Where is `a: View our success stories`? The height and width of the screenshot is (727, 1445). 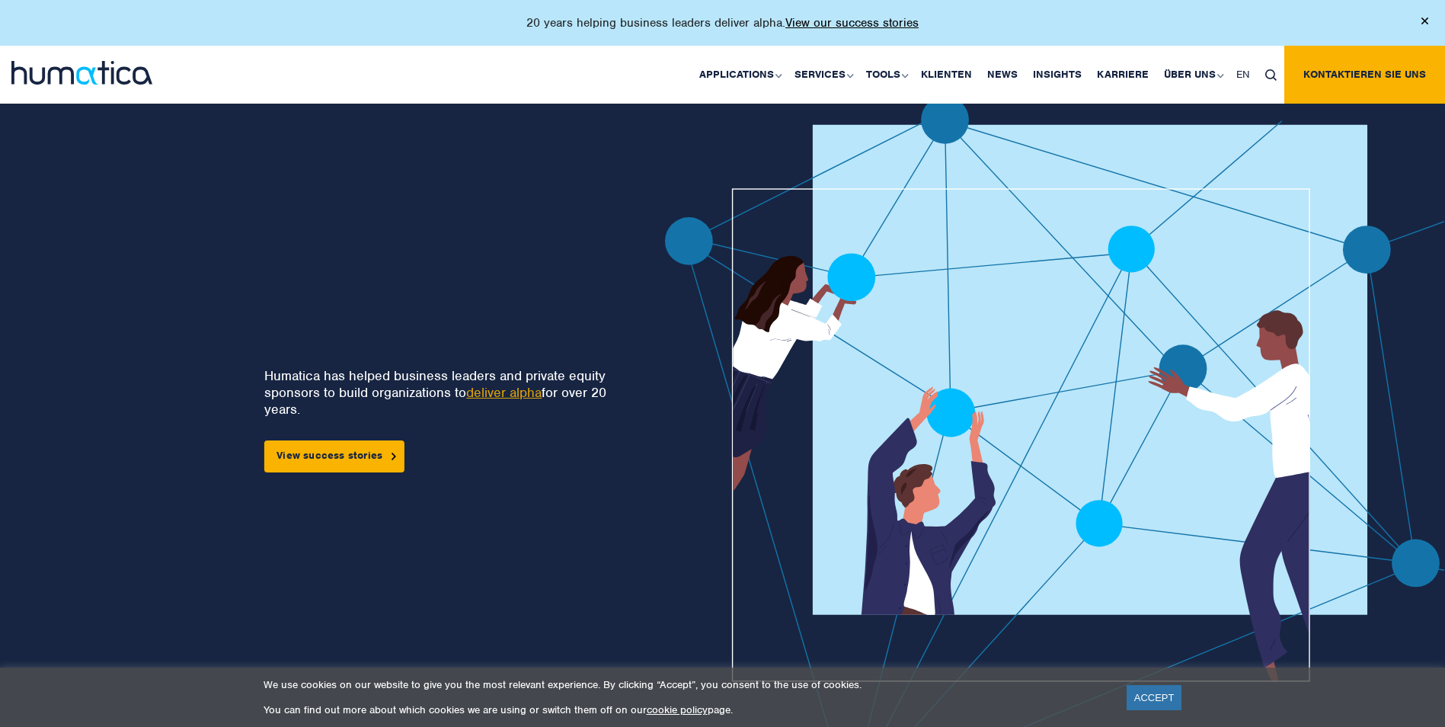 a: View our success stories is located at coordinates (851, 23).